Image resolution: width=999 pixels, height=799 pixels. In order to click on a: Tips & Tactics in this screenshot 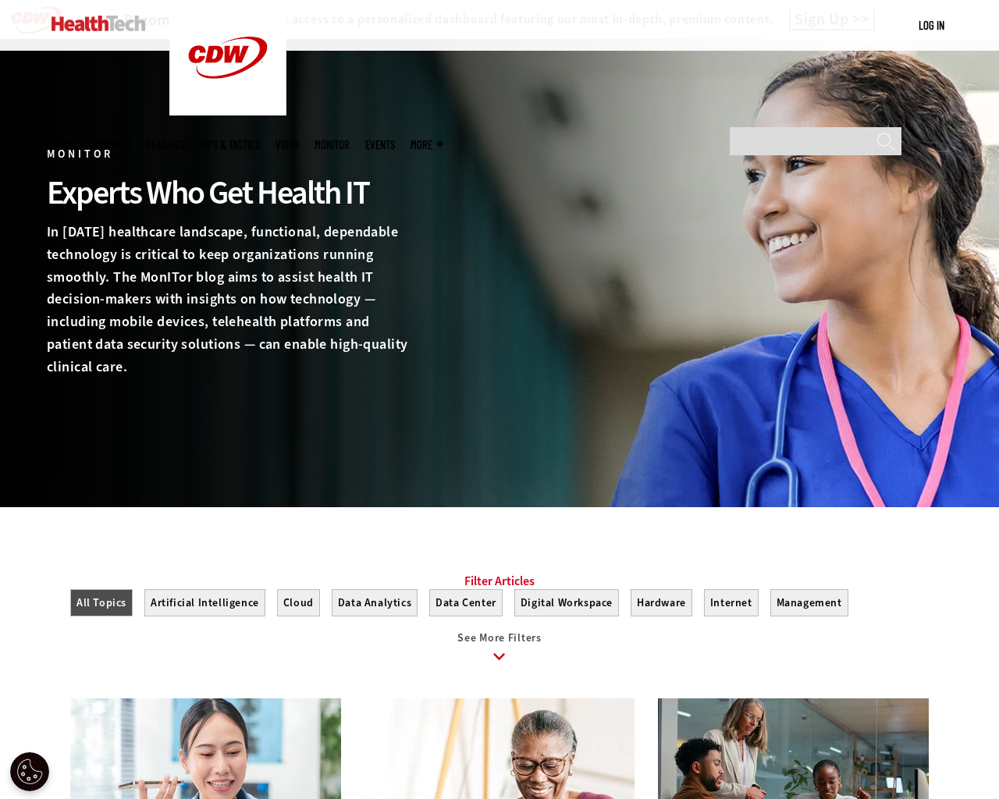, I will do `click(230, 144)`.